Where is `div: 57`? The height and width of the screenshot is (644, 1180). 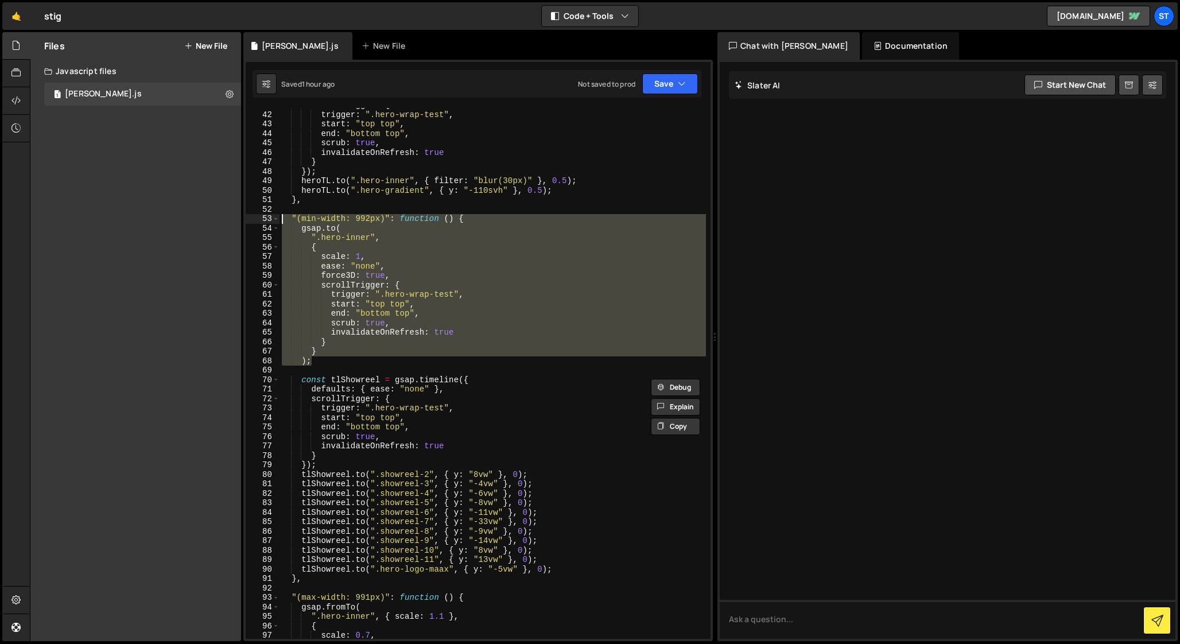
div: 57 is located at coordinates (262, 256).